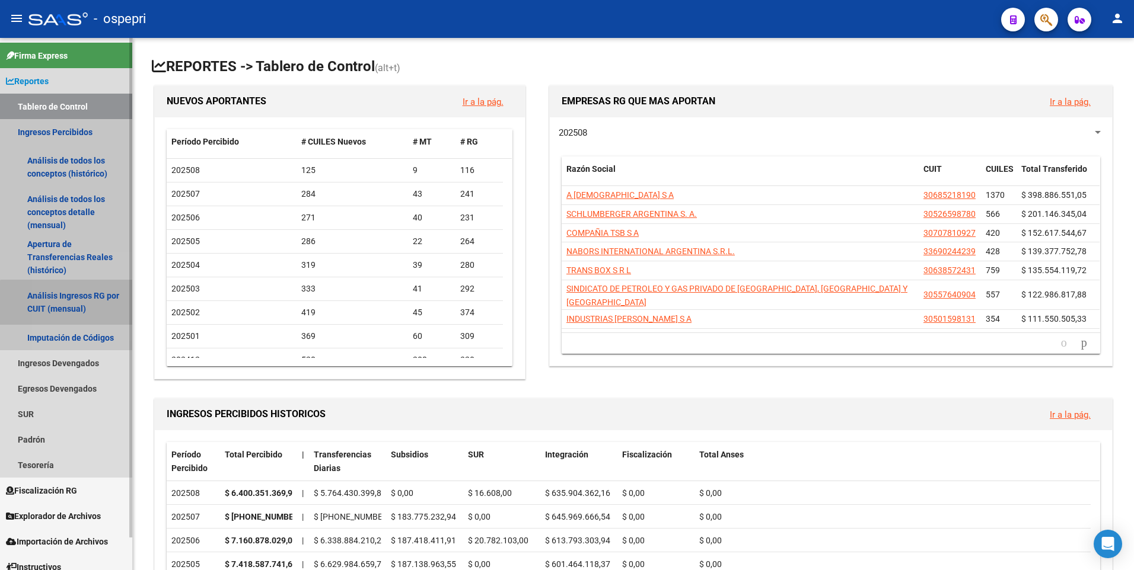 This screenshot has width=1134, height=570. I want to click on mat-icon: person, so click(1117, 18).